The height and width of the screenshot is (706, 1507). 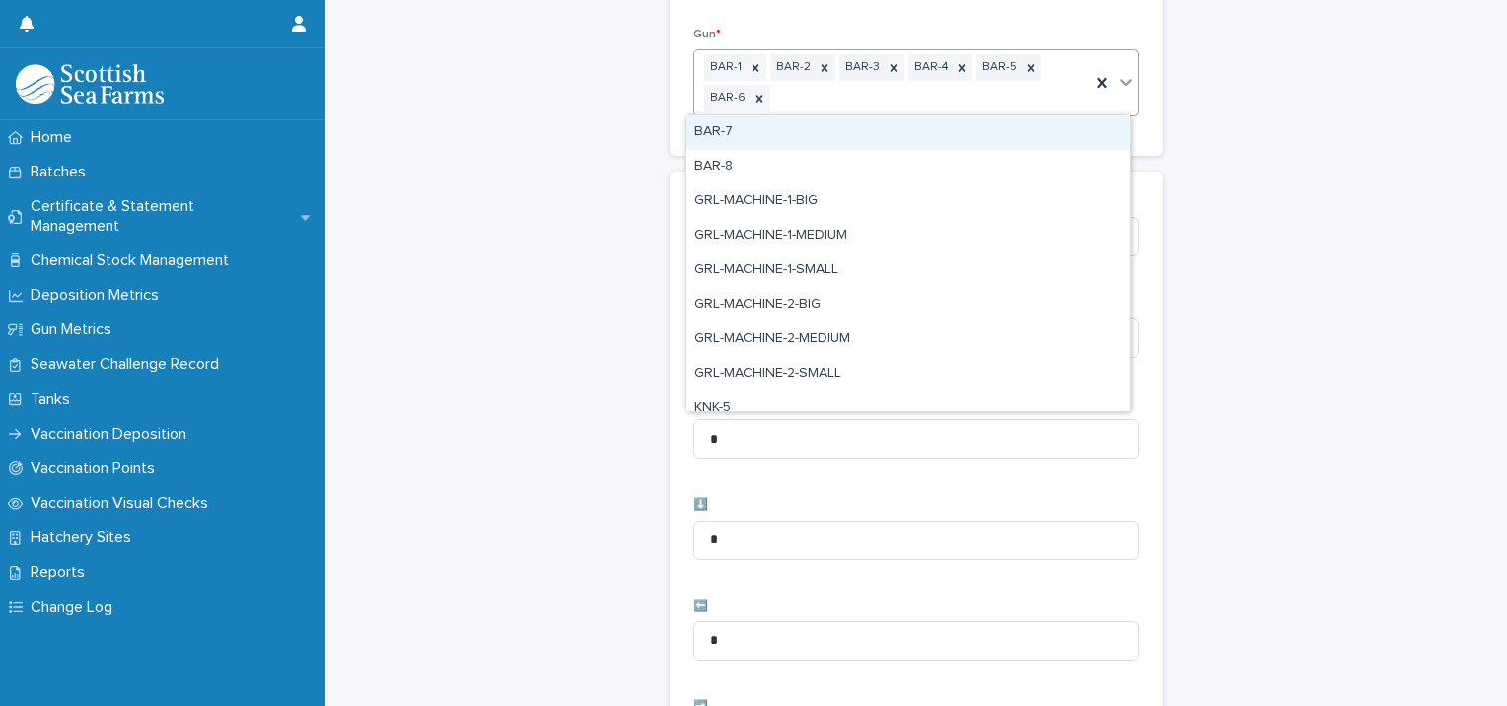 What do you see at coordinates (133, 260) in the screenshot?
I see `p: Chemical Stock Management` at bounding box center [133, 260].